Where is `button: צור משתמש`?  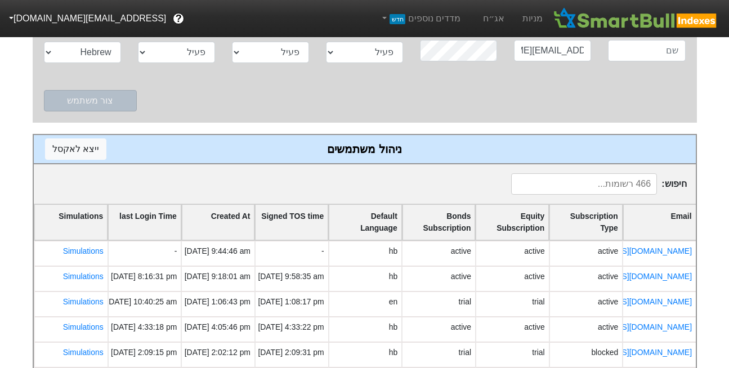 button: צור משתמש is located at coordinates (90, 101).